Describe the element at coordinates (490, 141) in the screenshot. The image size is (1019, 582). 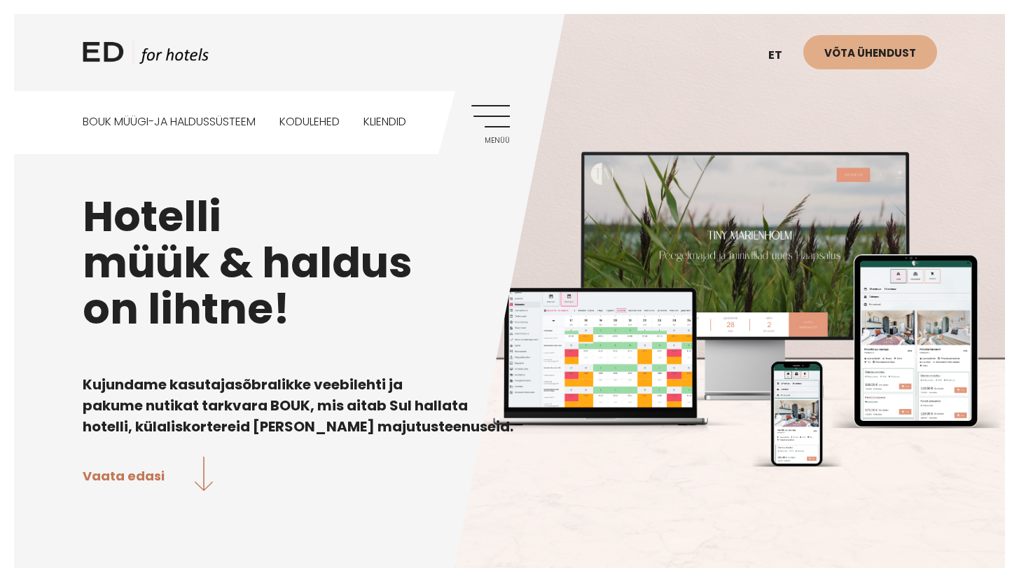
I see `span: Menüü` at that location.